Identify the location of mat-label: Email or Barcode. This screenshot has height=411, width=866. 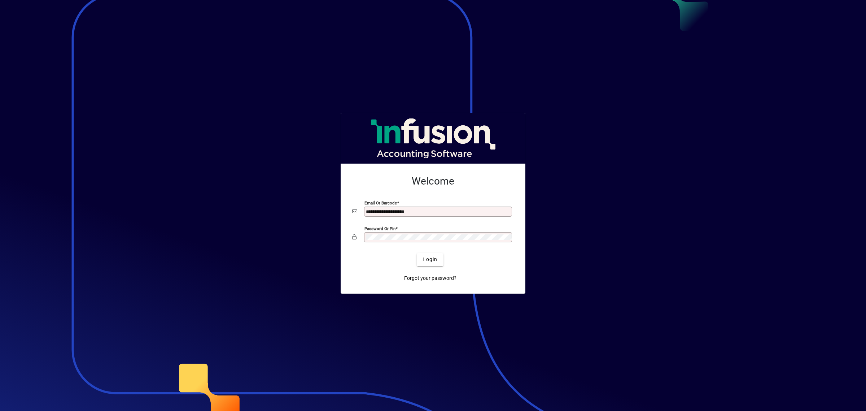
(381, 202).